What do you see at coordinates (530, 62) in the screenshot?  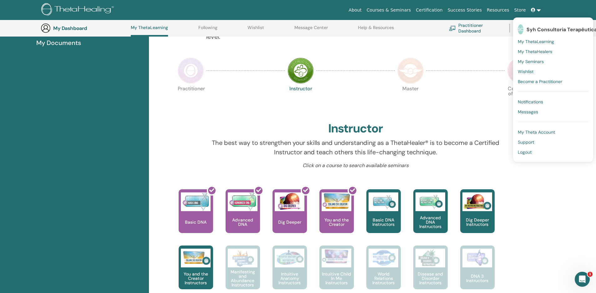 I see `span: My Seminars` at bounding box center [530, 62].